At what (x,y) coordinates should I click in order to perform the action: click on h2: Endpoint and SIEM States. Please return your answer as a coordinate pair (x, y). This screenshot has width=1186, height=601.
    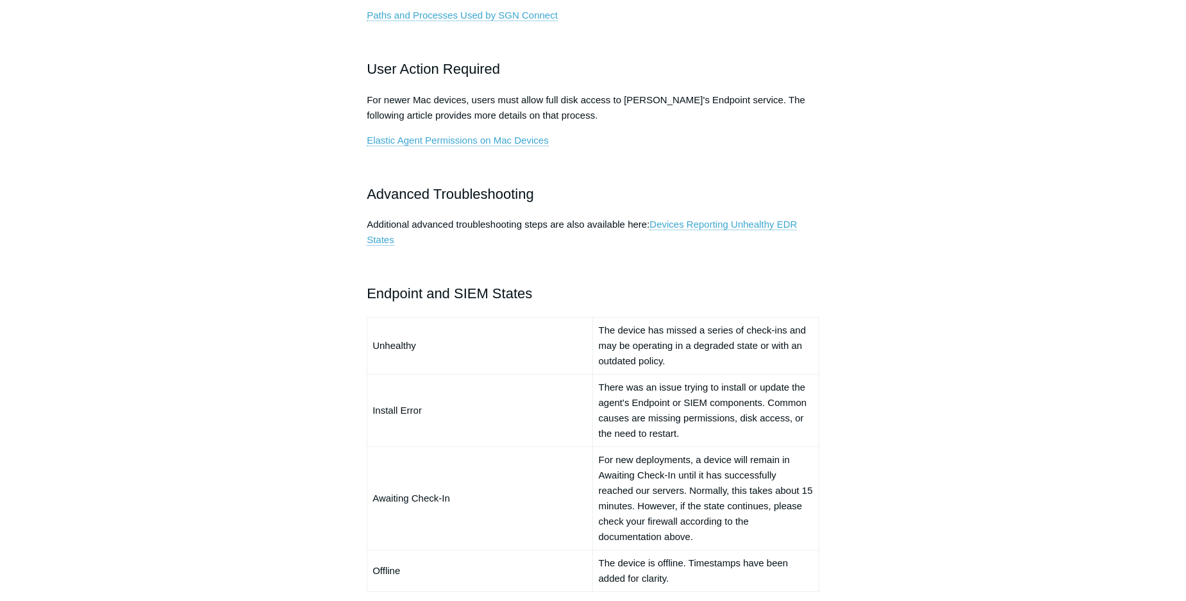
    Looking at the image, I should click on (593, 293).